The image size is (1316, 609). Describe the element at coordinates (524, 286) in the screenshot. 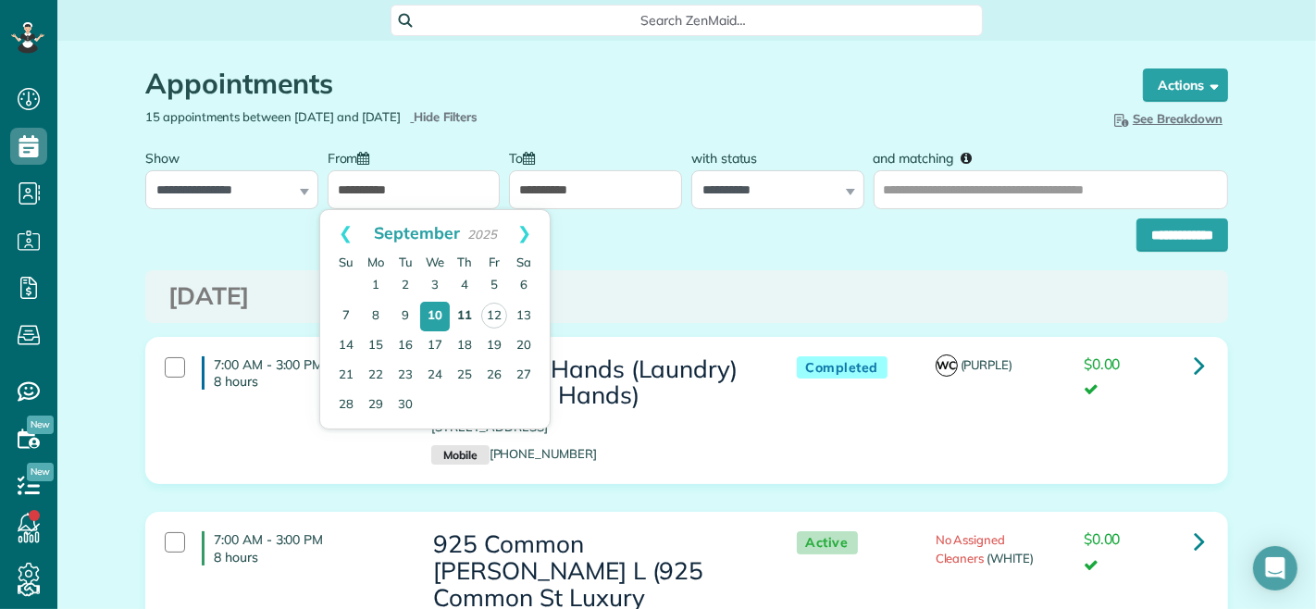

I see `a: 6` at that location.